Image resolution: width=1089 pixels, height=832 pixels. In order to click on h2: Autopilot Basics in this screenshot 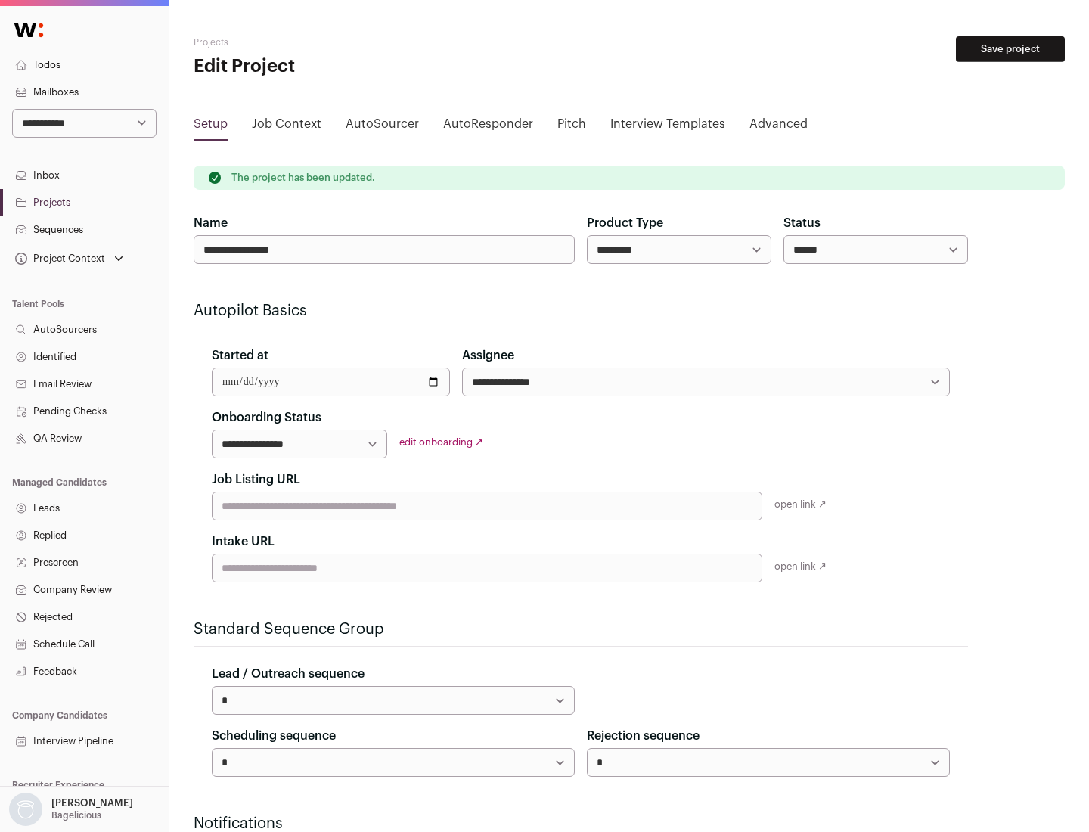, I will do `click(581, 311)`.